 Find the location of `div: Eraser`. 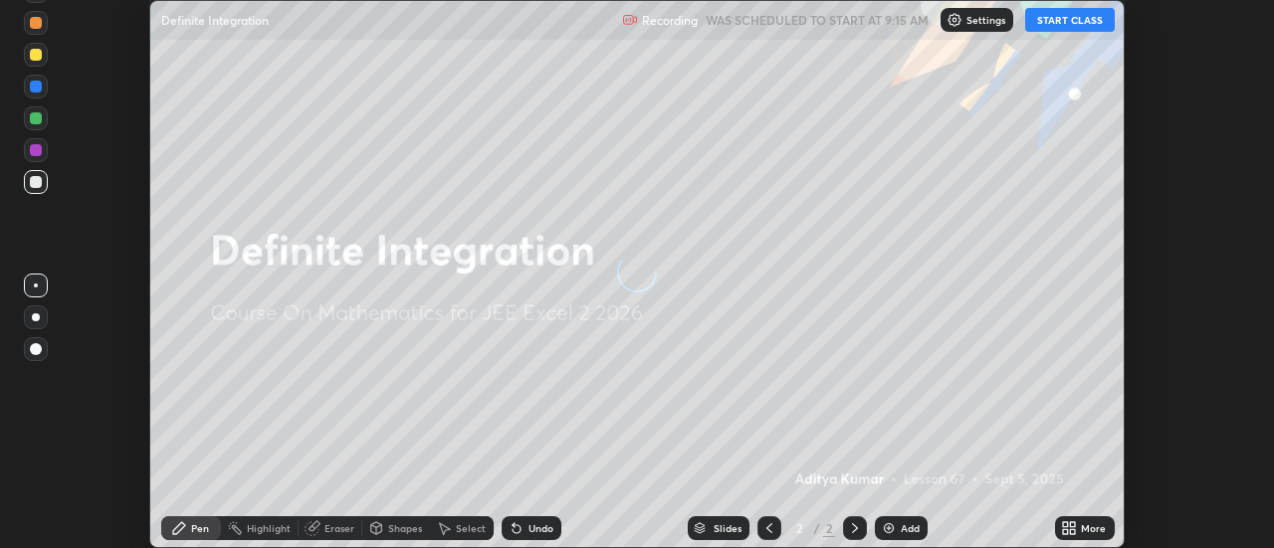

div: Eraser is located at coordinates (339, 528).